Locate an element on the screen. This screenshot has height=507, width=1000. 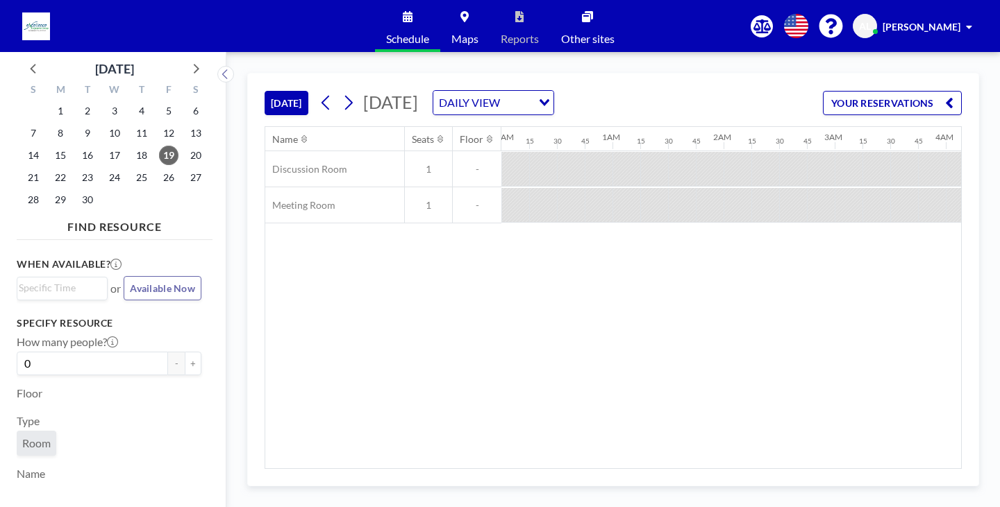
span: Friday, September 19, 2025 is located at coordinates (169, 155).